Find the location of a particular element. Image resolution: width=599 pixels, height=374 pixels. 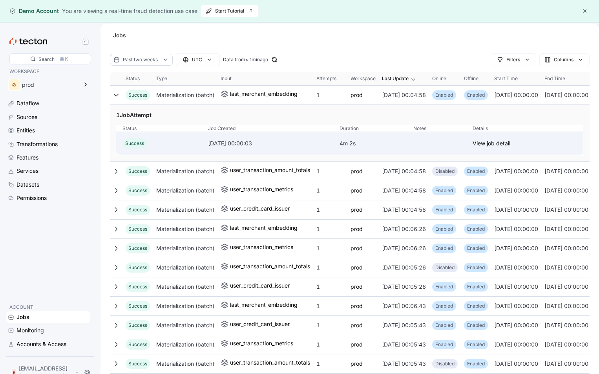

a: user_transaction_amount_totals is located at coordinates (265, 363).